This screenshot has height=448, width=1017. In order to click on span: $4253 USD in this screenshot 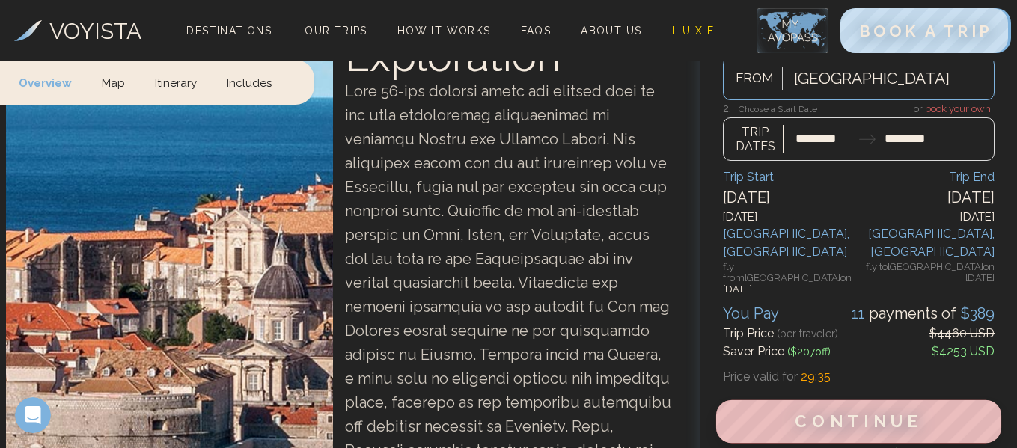, I will do `click(963, 351)`.